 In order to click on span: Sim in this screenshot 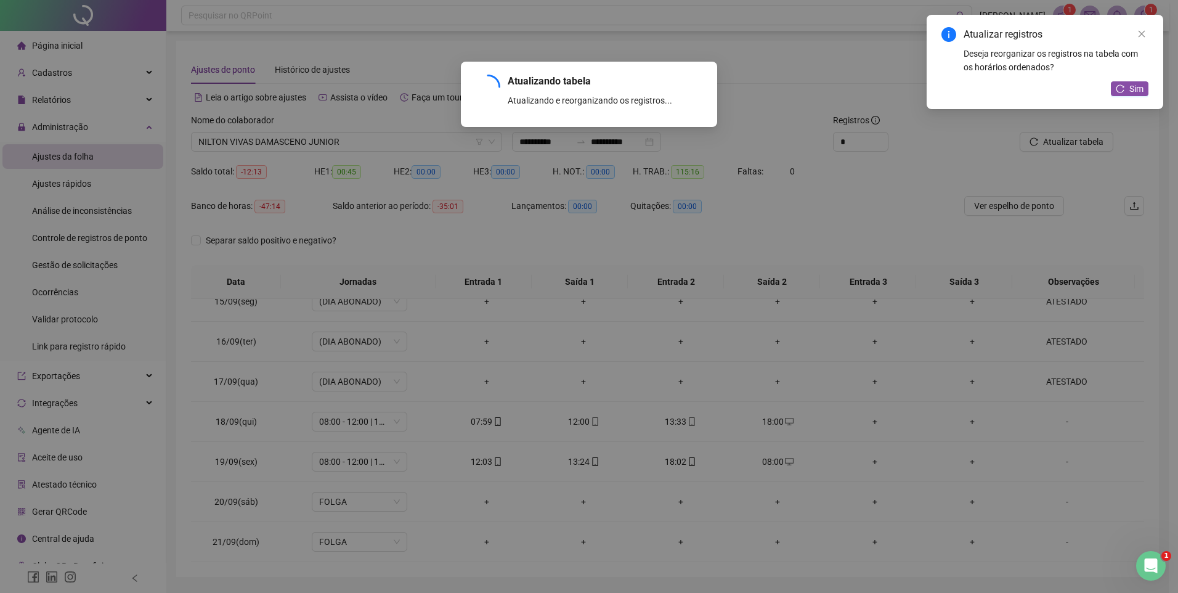, I will do `click(1136, 89)`.